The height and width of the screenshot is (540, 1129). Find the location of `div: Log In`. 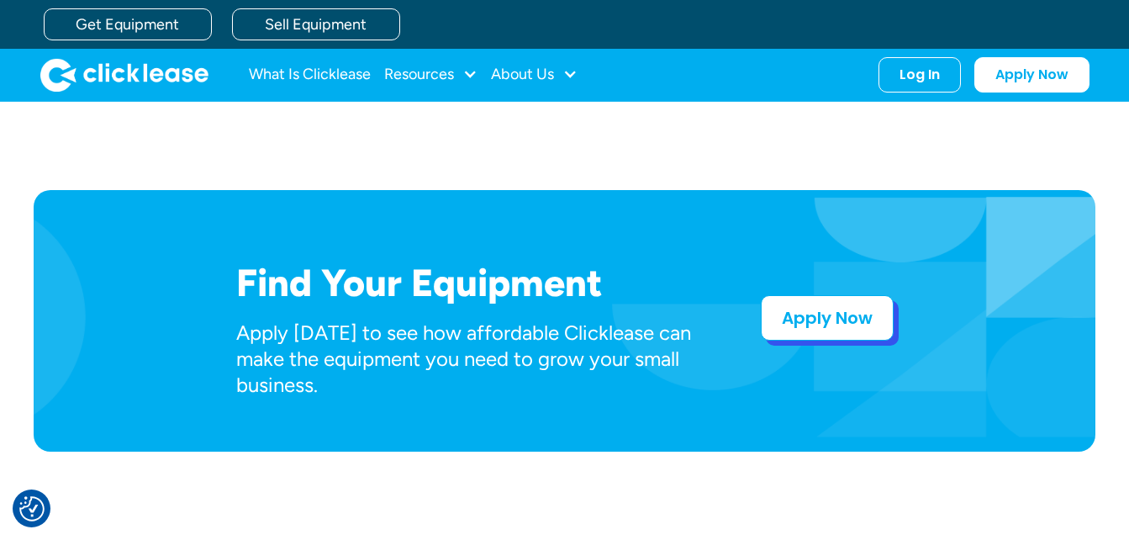

div: Log In is located at coordinates (920, 75).